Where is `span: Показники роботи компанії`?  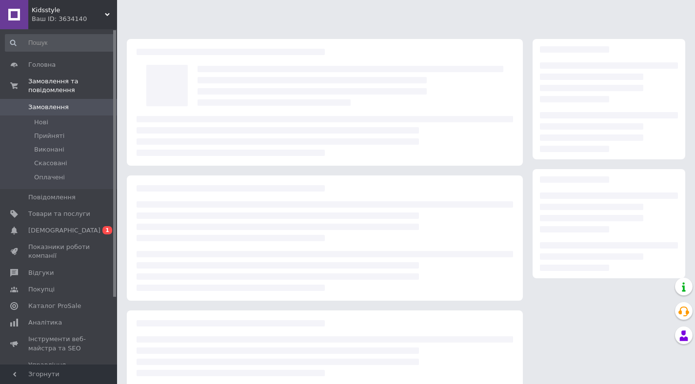
span: Показники роботи компанії is located at coordinates (59, 252).